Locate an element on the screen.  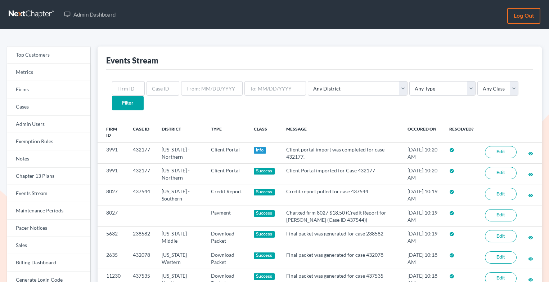
th: Class is located at coordinates (264, 132).